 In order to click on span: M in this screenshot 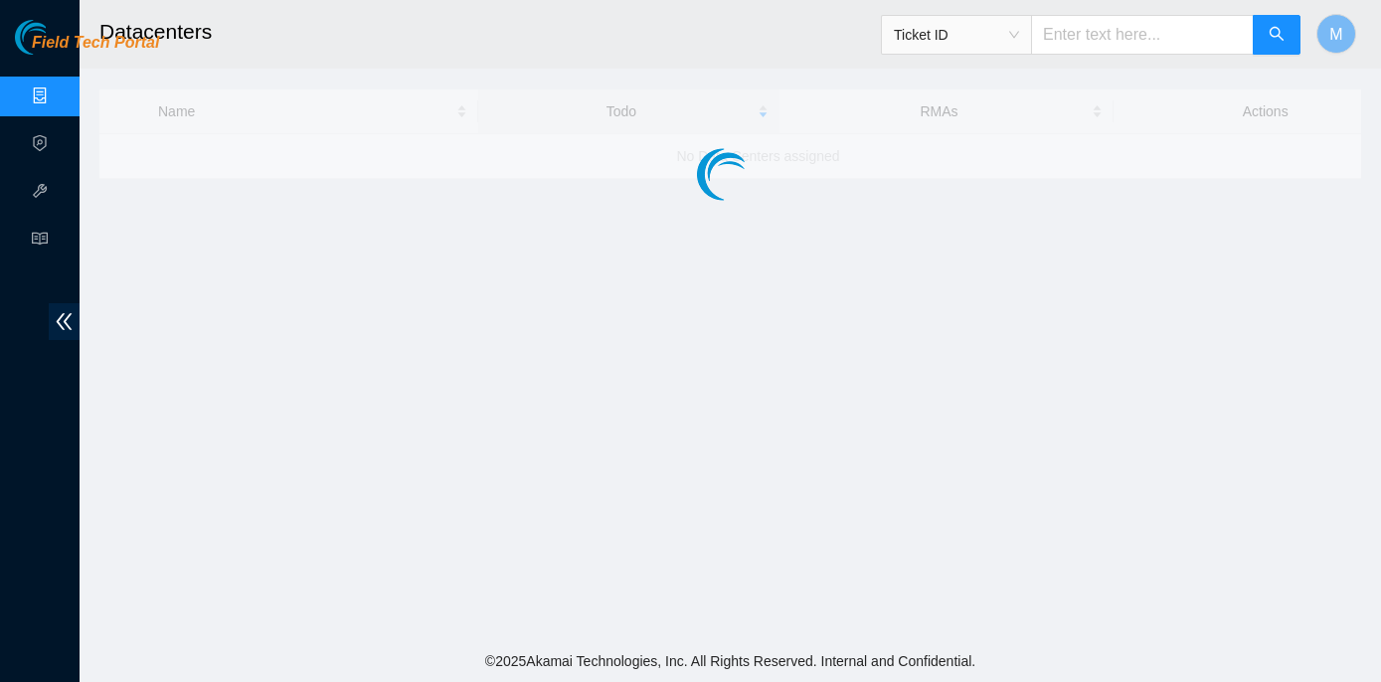, I will do `click(1336, 34)`.